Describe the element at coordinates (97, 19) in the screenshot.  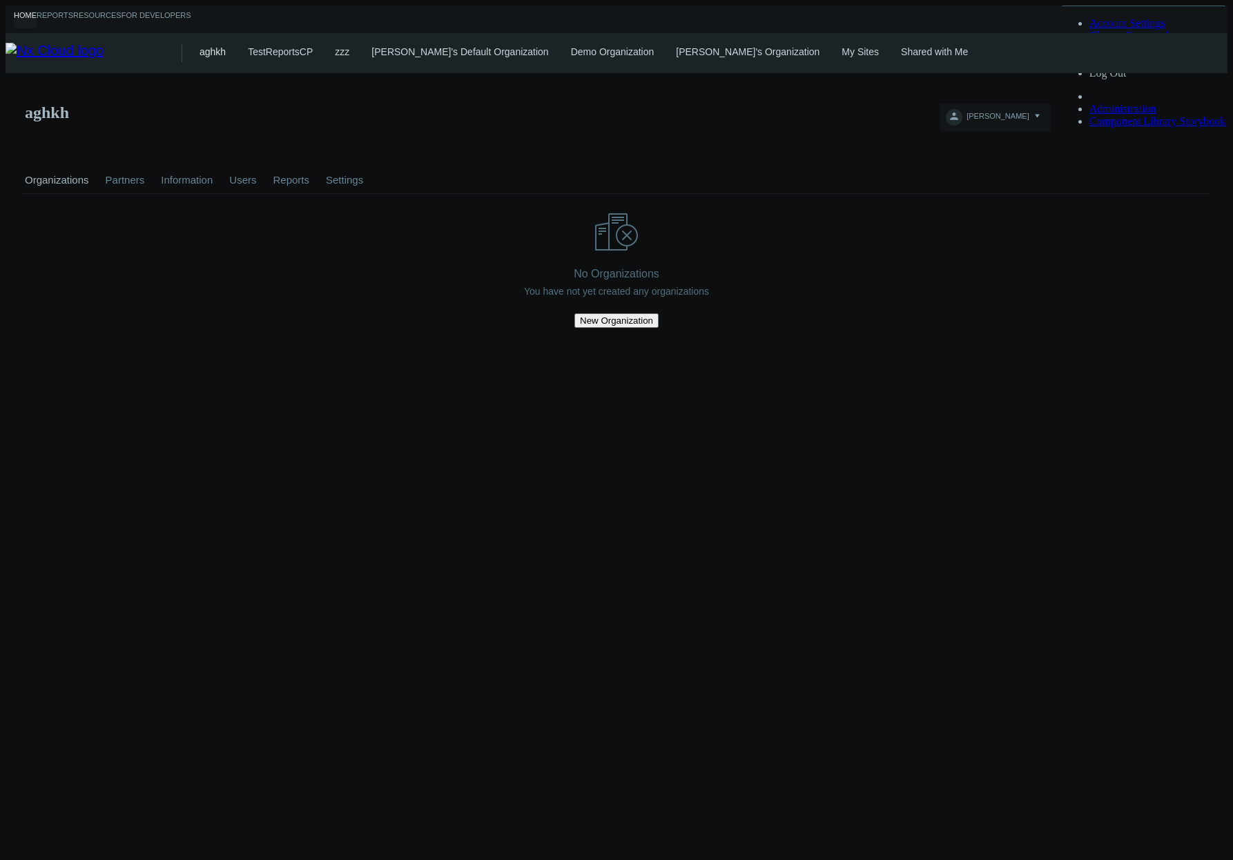
I see `a: Resources` at that location.